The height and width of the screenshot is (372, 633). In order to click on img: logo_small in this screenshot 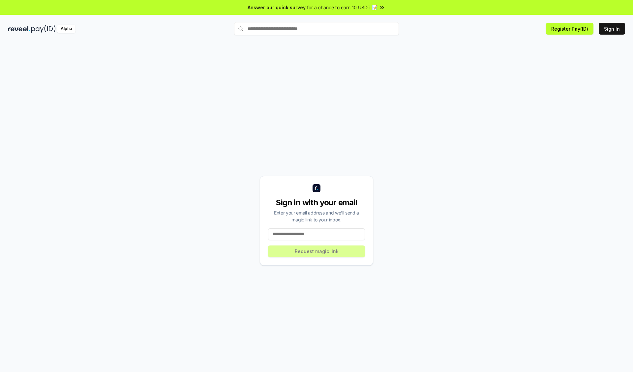, I will do `click(317, 188)`.